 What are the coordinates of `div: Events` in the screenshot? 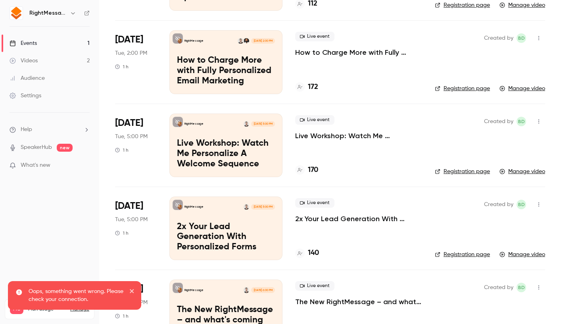 It's located at (23, 43).